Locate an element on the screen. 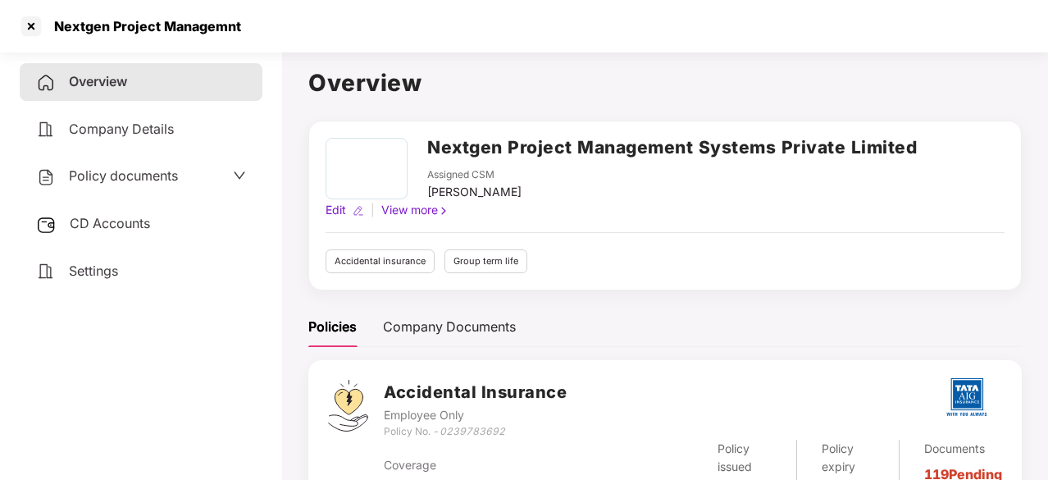  img: editIcon is located at coordinates (358, 211).